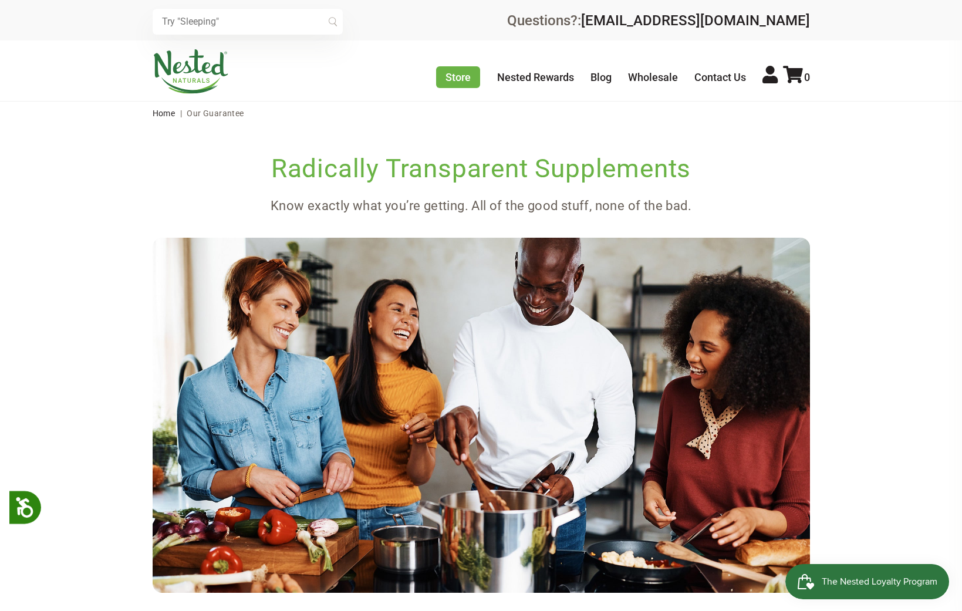  Describe the element at coordinates (481, 415) in the screenshot. I see `img: guarantee-main.jpg` at that location.